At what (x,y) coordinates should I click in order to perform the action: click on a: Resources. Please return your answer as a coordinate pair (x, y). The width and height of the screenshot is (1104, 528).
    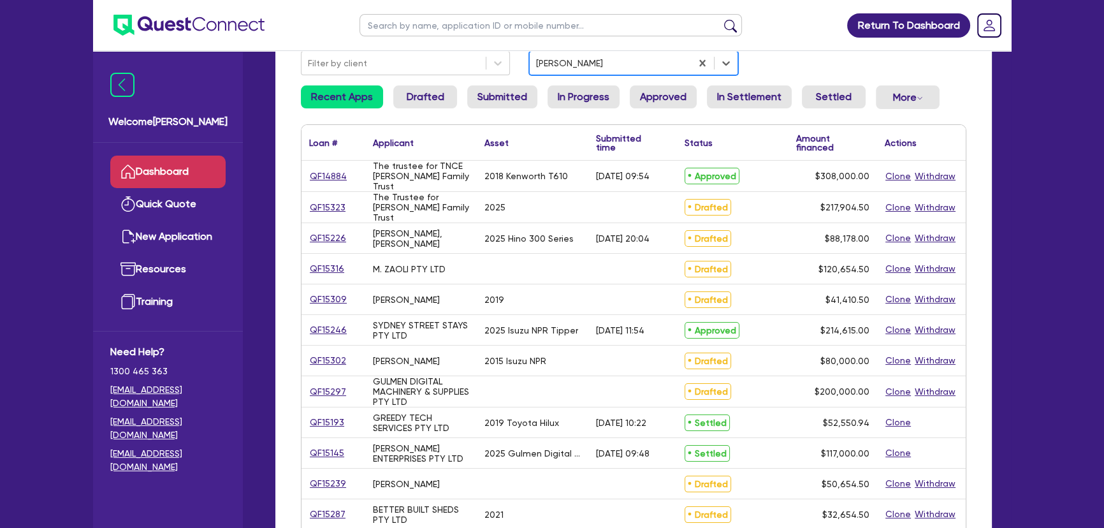
    Looking at the image, I should click on (168, 269).